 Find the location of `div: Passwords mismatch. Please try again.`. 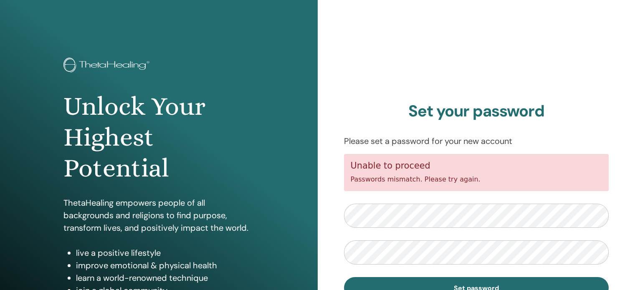

div: Passwords mismatch. Please try again. is located at coordinates (476, 172).